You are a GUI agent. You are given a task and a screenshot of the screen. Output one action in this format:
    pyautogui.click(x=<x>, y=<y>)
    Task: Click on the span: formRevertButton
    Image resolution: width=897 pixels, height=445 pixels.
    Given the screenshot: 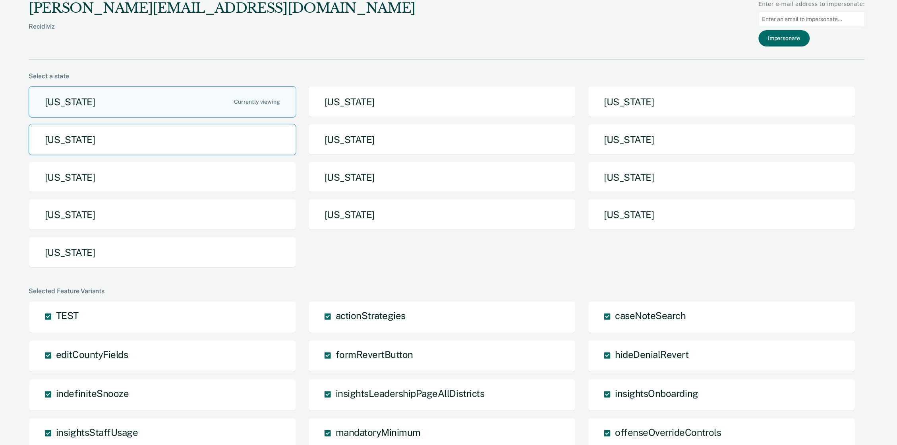 What is the action you would take?
    pyautogui.click(x=374, y=354)
    